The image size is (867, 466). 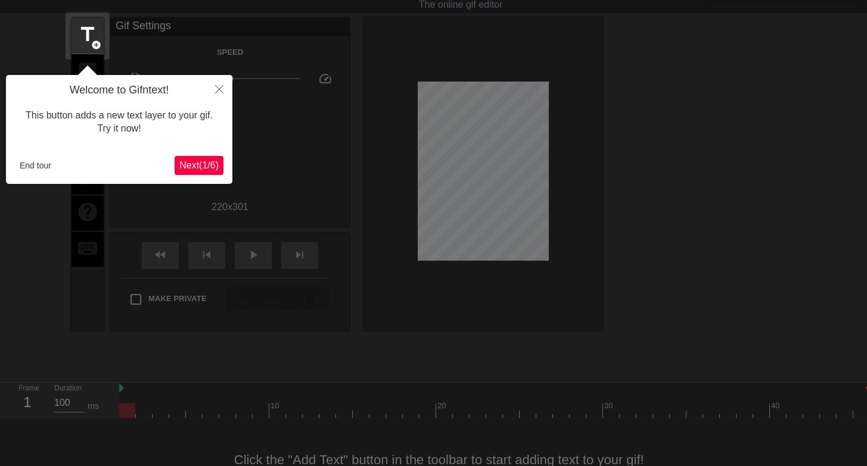 I want to click on div: This button adds a new text layer to your gif. Try it now!, so click(x=119, y=122).